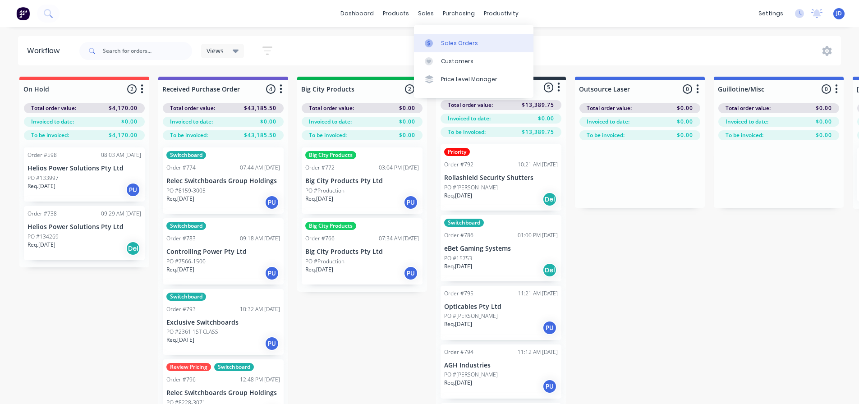  I want to click on div: Order #738, so click(42, 214).